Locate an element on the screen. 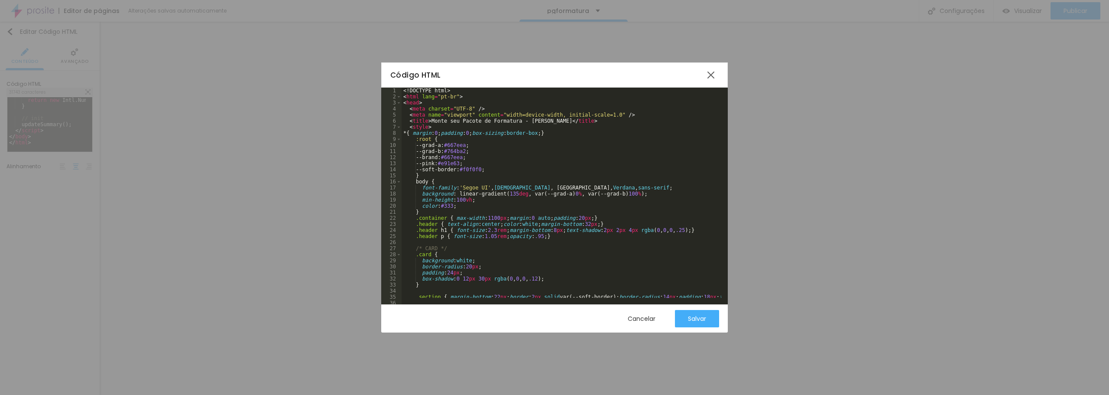 This screenshot has width=1109, height=395. div: 3 is located at coordinates (391, 103).